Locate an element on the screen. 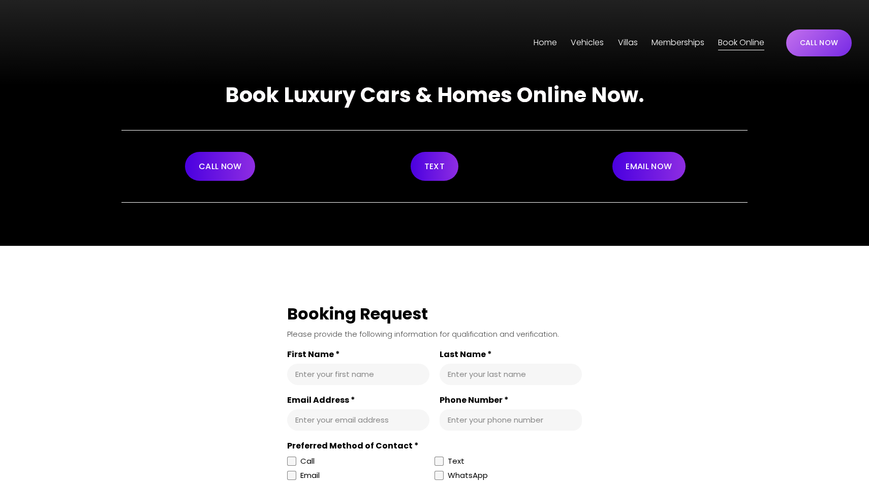  div: Text is located at coordinates (456, 462).